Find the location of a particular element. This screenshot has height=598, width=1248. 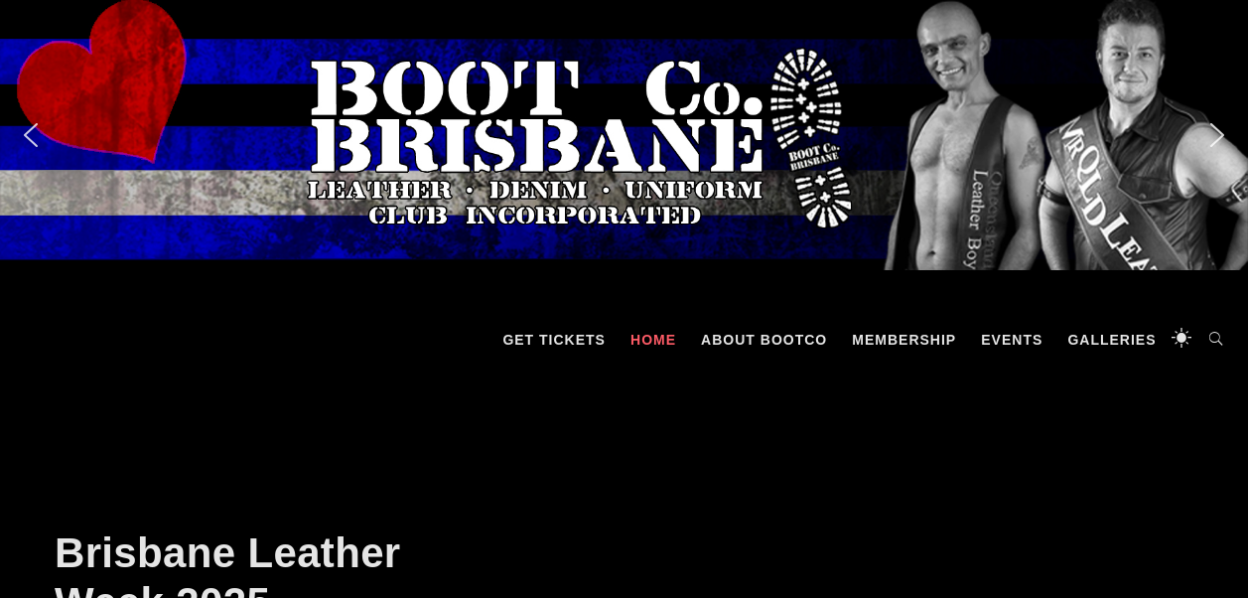

img: previous arrow is located at coordinates (31, 135).